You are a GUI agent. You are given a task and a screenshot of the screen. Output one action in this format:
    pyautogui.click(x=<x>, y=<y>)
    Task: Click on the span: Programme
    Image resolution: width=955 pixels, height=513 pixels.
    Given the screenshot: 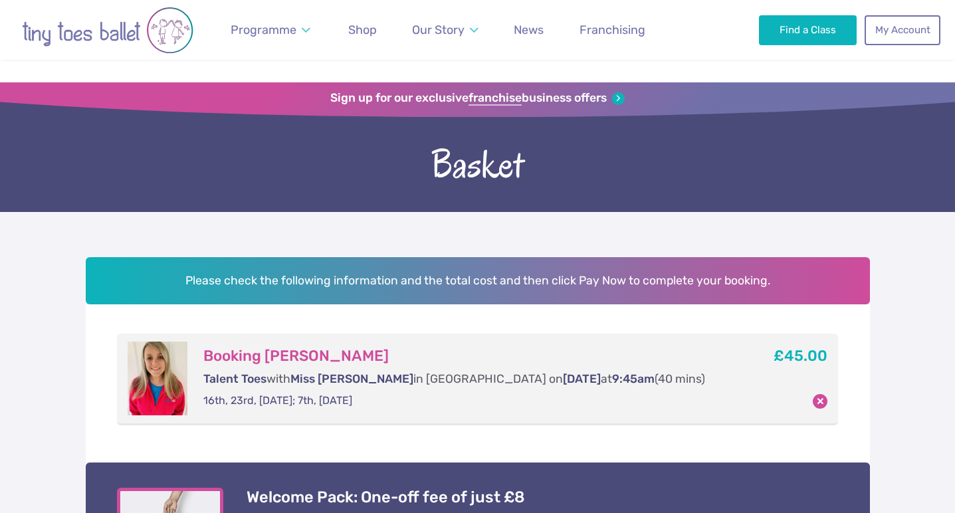 What is the action you would take?
    pyautogui.click(x=263, y=29)
    